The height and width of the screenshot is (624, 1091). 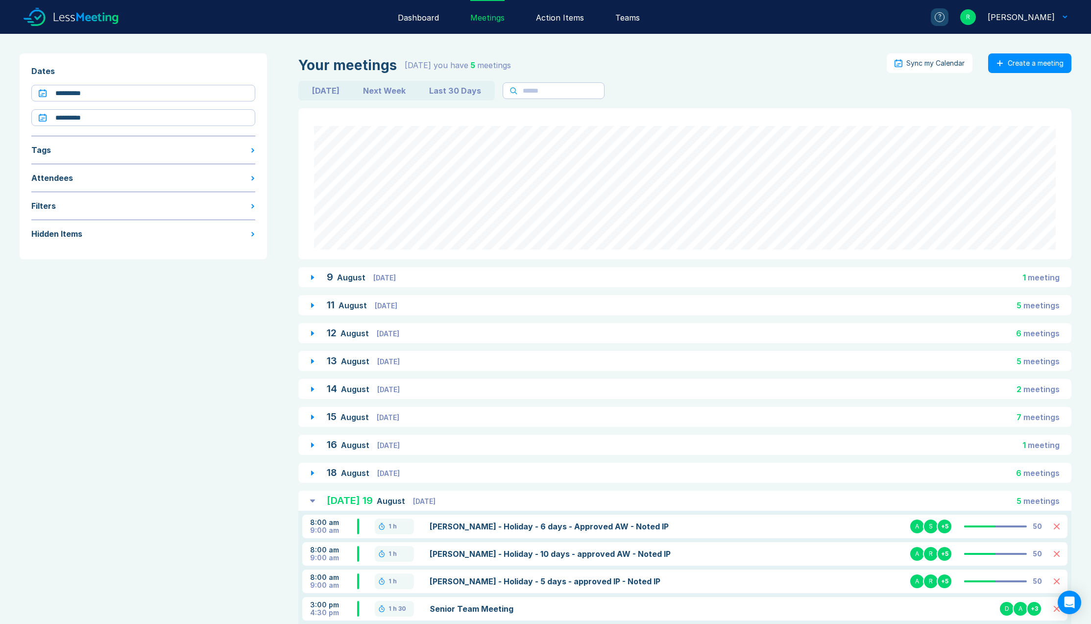 I want to click on span: 18, so click(x=332, y=472).